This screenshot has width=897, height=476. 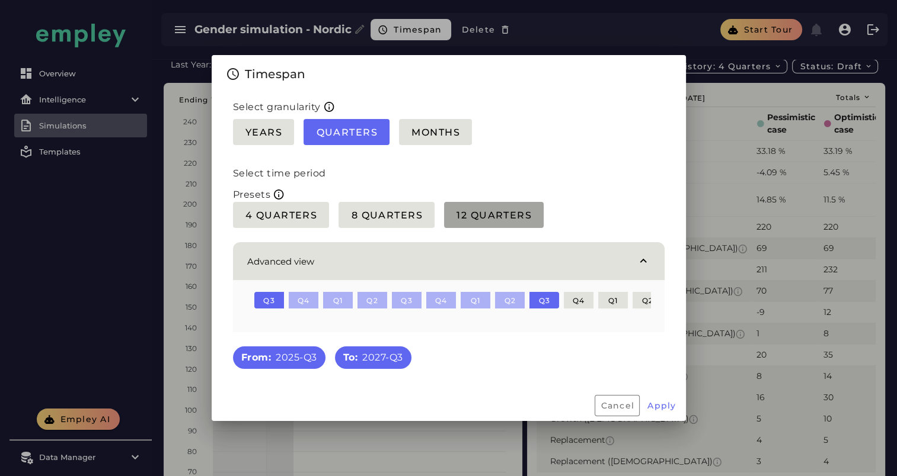 What do you see at coordinates (661, 406) in the screenshot?
I see `span: Apply` at bounding box center [661, 406].